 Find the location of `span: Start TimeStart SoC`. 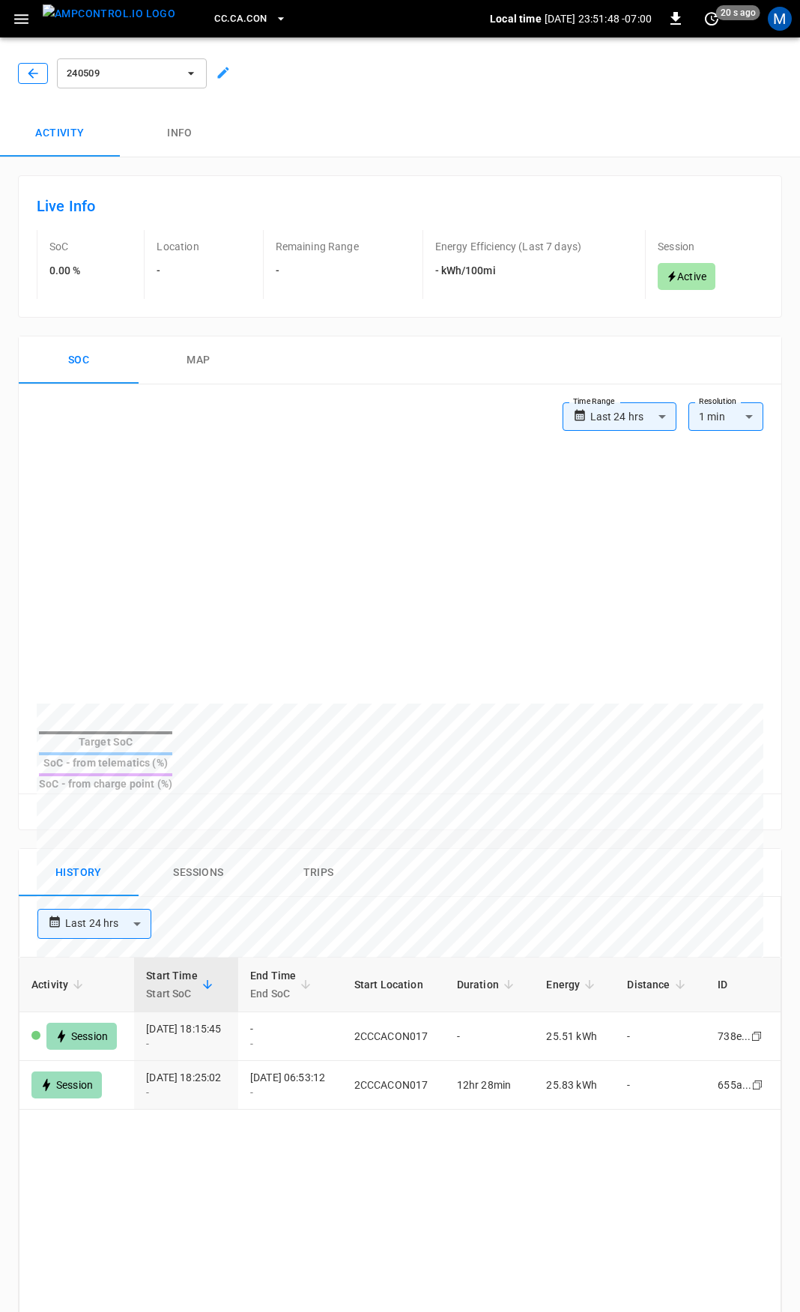

span: Start TimeStart SoC is located at coordinates (181, 984).